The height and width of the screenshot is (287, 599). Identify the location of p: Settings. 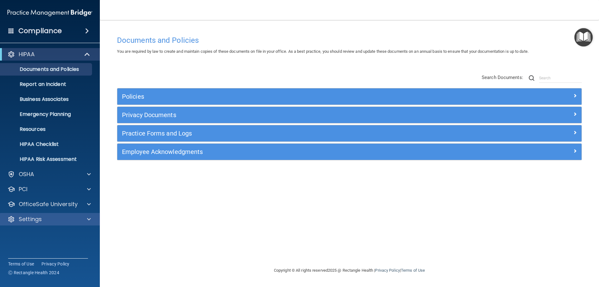
(30, 219).